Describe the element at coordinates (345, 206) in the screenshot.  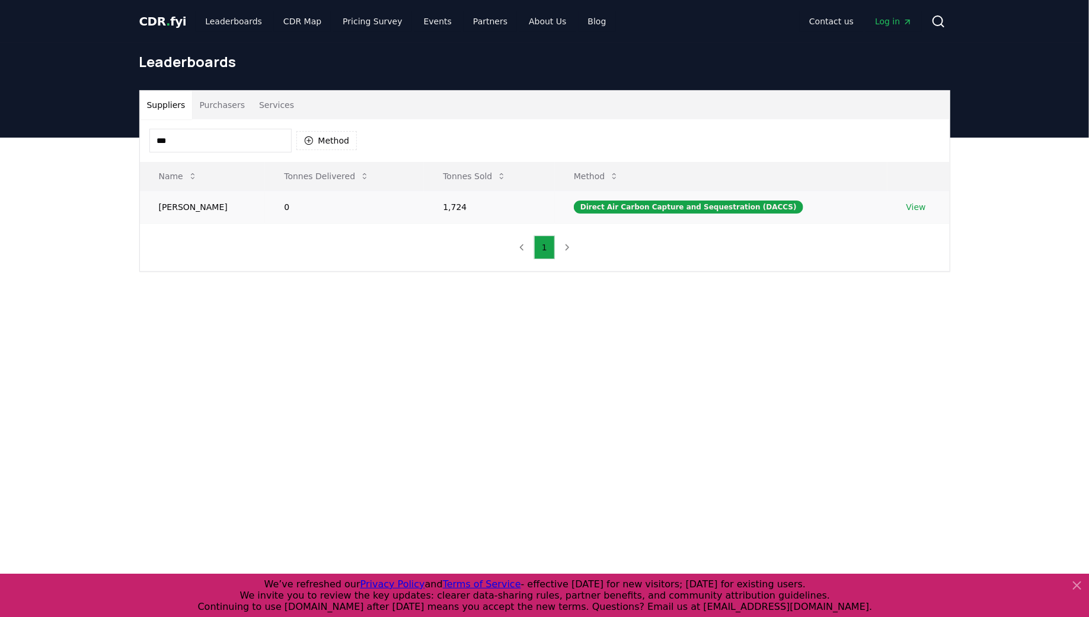
I see `td: 0` at that location.